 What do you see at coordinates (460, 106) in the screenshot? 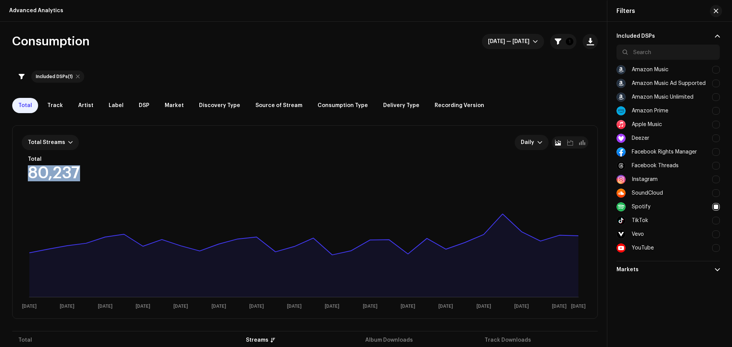
I see `span: Recording Version` at bounding box center [460, 106].